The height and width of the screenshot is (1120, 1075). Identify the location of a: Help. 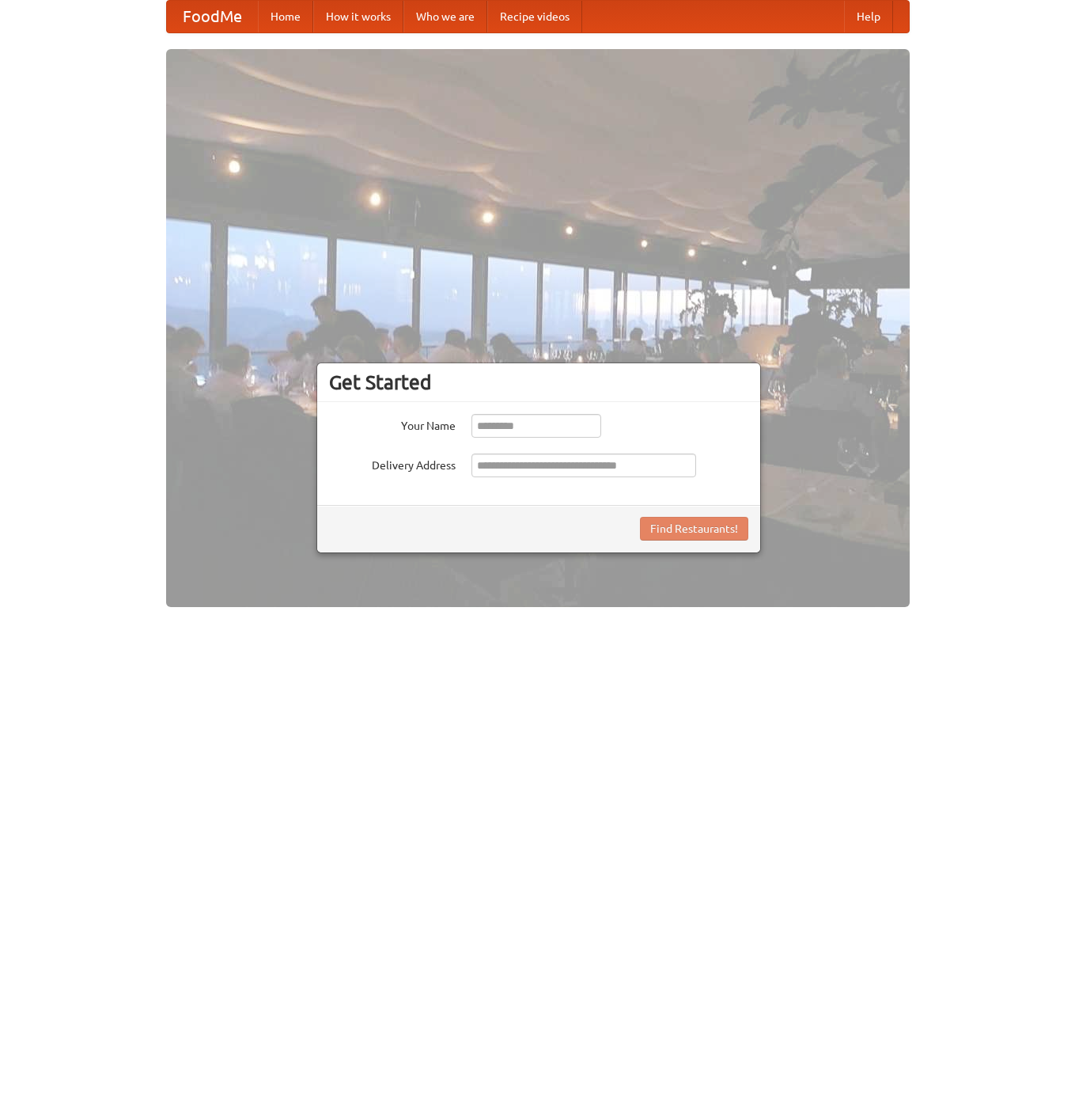
(869, 17).